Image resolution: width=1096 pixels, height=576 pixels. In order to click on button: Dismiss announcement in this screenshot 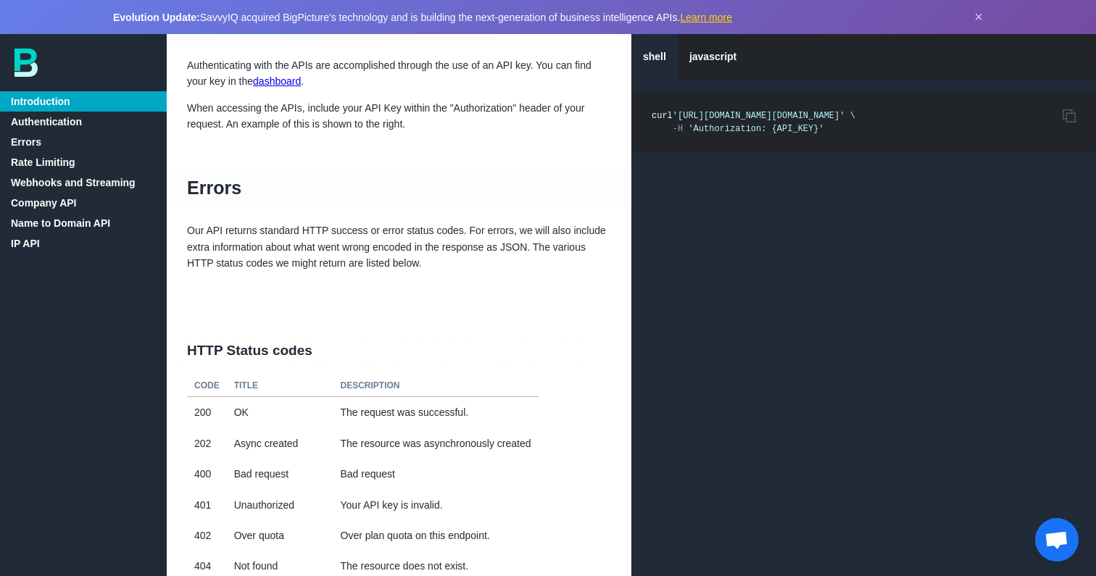, I will do `click(979, 17)`.